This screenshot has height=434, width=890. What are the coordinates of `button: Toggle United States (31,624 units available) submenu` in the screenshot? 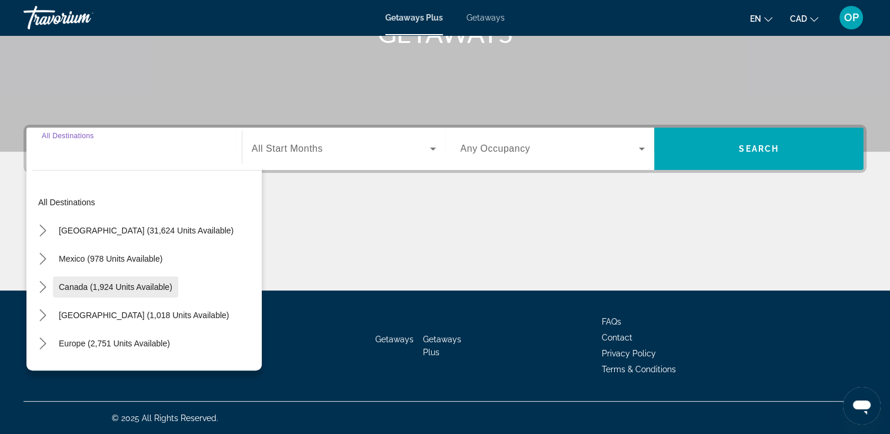 It's located at (42, 231).